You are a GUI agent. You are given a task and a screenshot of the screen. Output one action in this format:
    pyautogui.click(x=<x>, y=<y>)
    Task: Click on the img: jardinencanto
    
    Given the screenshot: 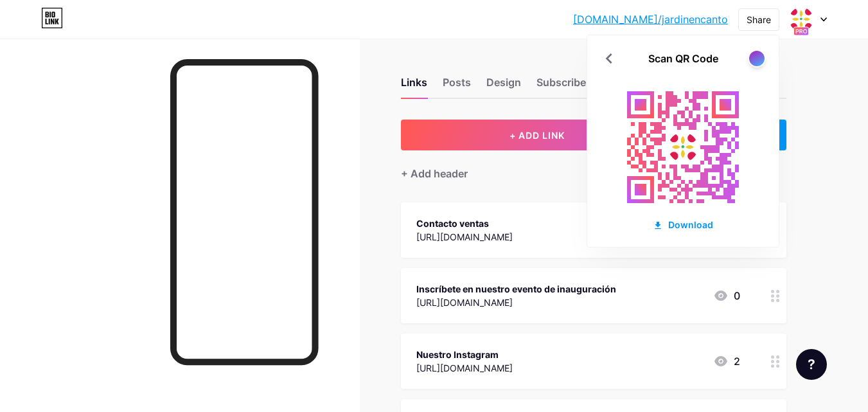 What is the action you would take?
    pyautogui.click(x=801, y=19)
    